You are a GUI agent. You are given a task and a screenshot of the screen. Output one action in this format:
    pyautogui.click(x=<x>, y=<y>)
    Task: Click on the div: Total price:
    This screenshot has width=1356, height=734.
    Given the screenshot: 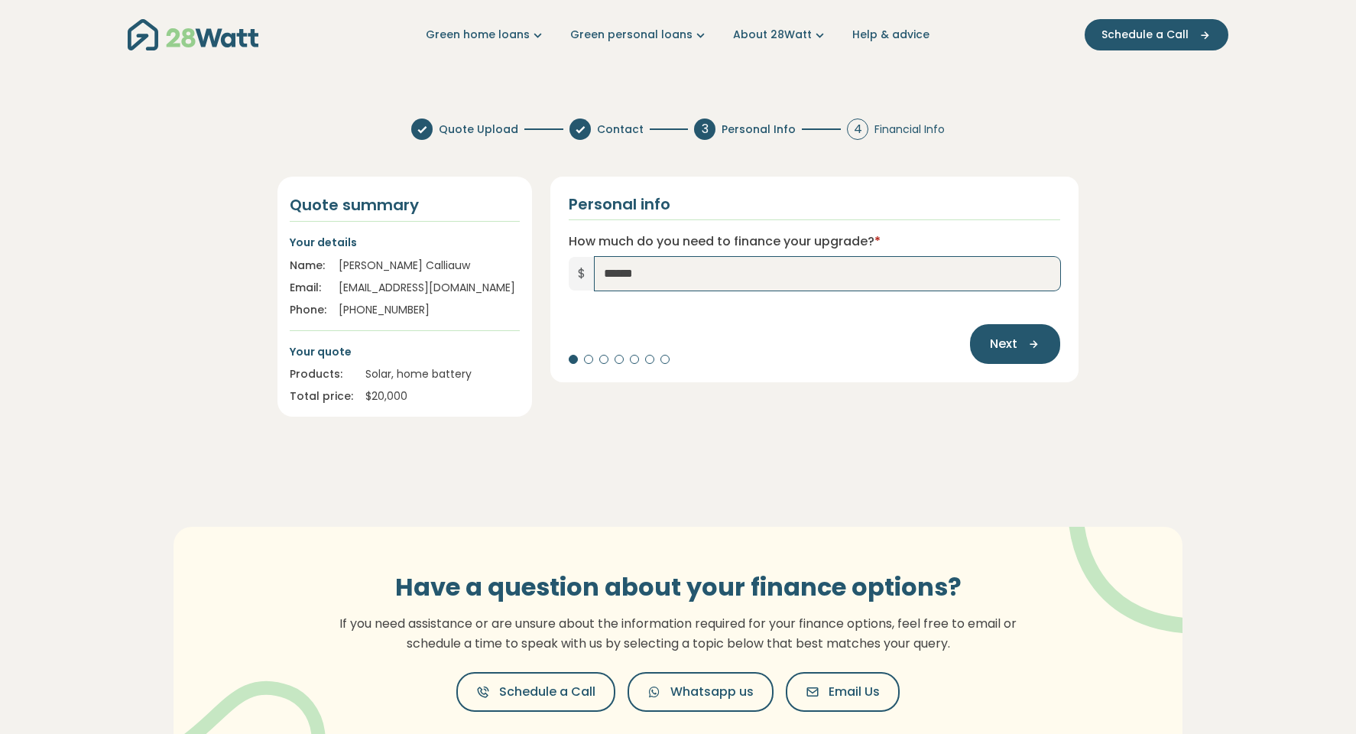 What is the action you would take?
    pyautogui.click(x=321, y=396)
    